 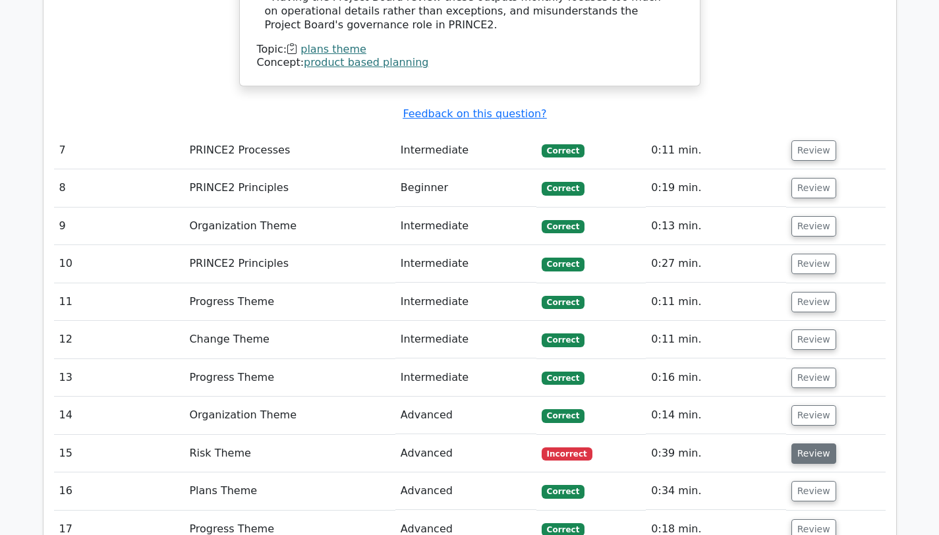 I want to click on u: Feedback on this question?, so click(x=474, y=113).